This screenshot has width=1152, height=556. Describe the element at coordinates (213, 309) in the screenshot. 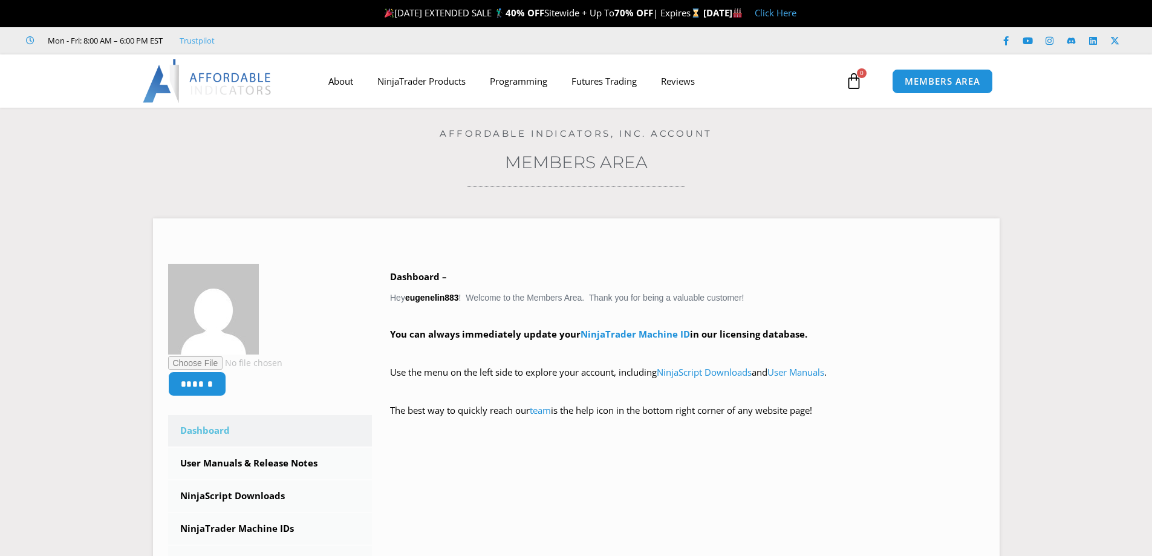

I see `img: ce5c3564b8d766905631c1cffdfddf4fd84634b52f3d98752d85c5da480e954d` at that location.